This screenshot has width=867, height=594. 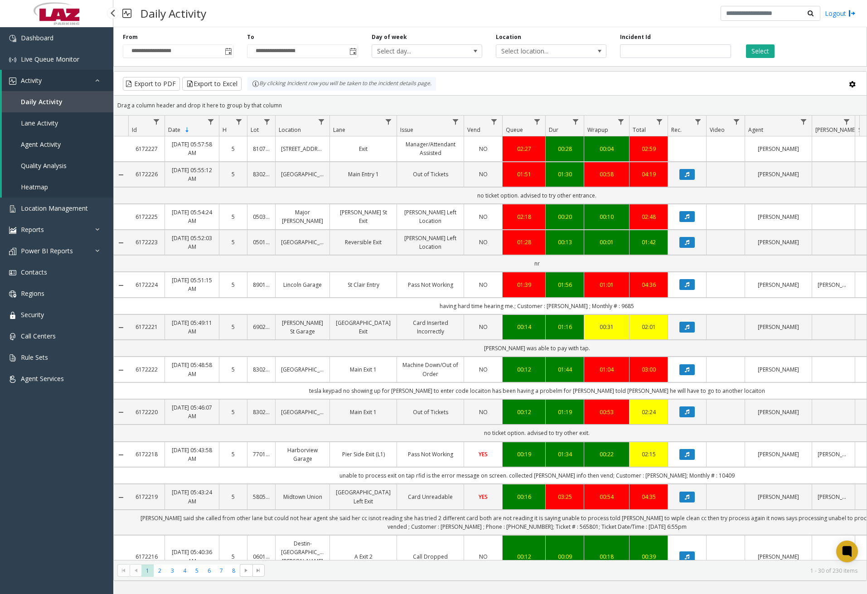 What do you see at coordinates (147, 571) in the screenshot?
I see `span: Page 1` at bounding box center [147, 571].